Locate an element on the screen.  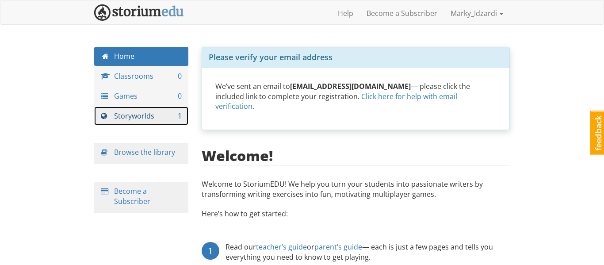
h2: Welcome! is located at coordinates (237, 155).